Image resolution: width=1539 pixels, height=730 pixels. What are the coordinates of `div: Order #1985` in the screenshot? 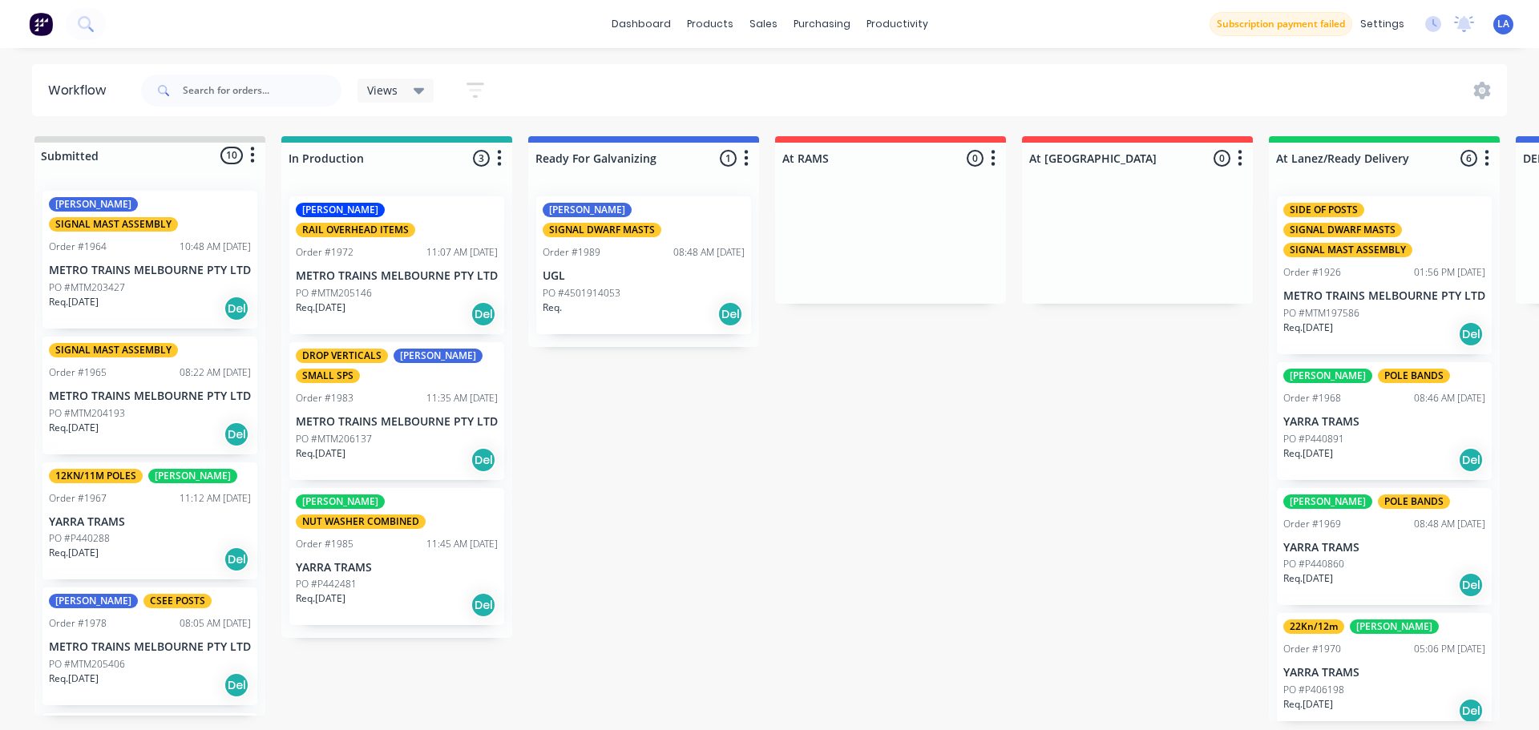 It's located at (325, 544).